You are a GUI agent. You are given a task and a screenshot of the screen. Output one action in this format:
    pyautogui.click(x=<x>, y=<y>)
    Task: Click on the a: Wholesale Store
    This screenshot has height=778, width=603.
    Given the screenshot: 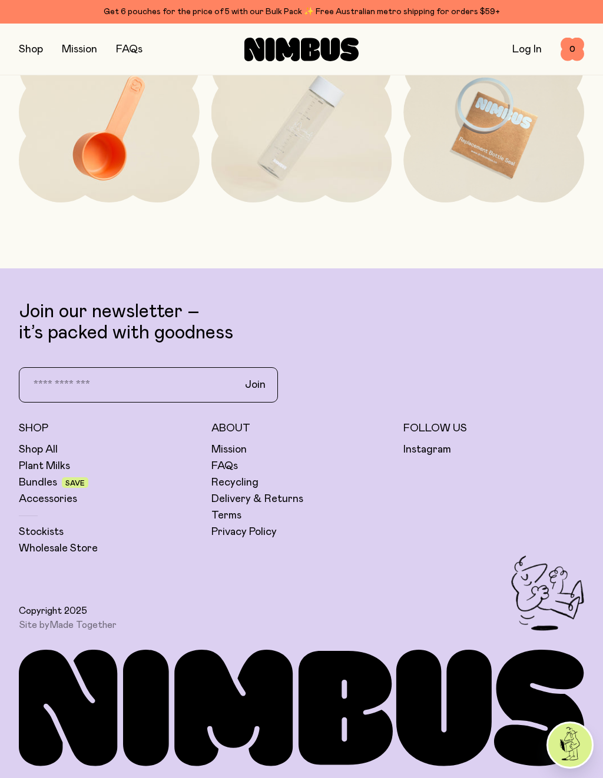 What is the action you would take?
    pyautogui.click(x=58, y=549)
    